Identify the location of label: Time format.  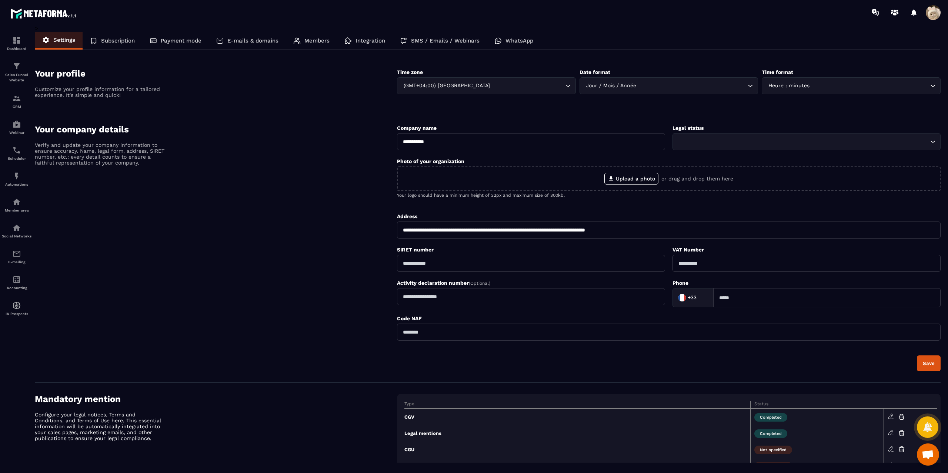
(777, 72).